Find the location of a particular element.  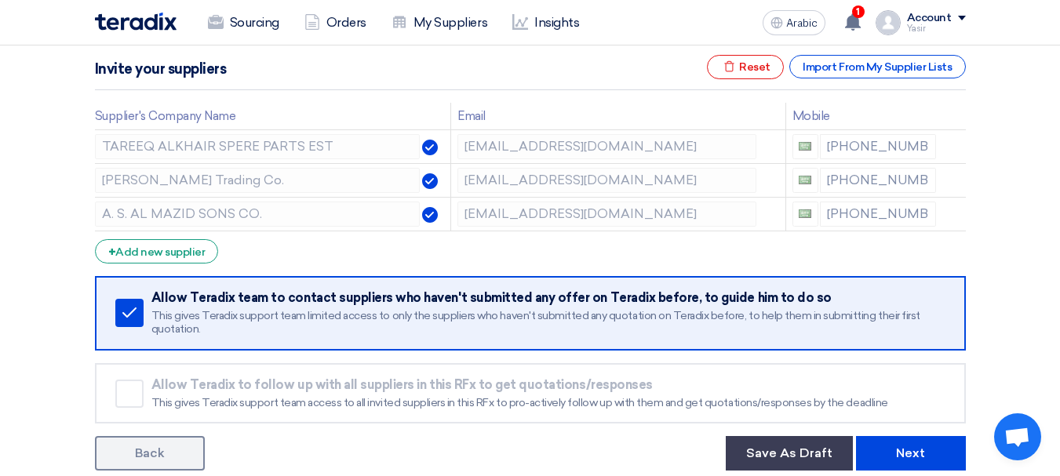

font: This gives Teradix support team access to all invited suppliers in this RFx to pro-actively follo... is located at coordinates (519, 403).